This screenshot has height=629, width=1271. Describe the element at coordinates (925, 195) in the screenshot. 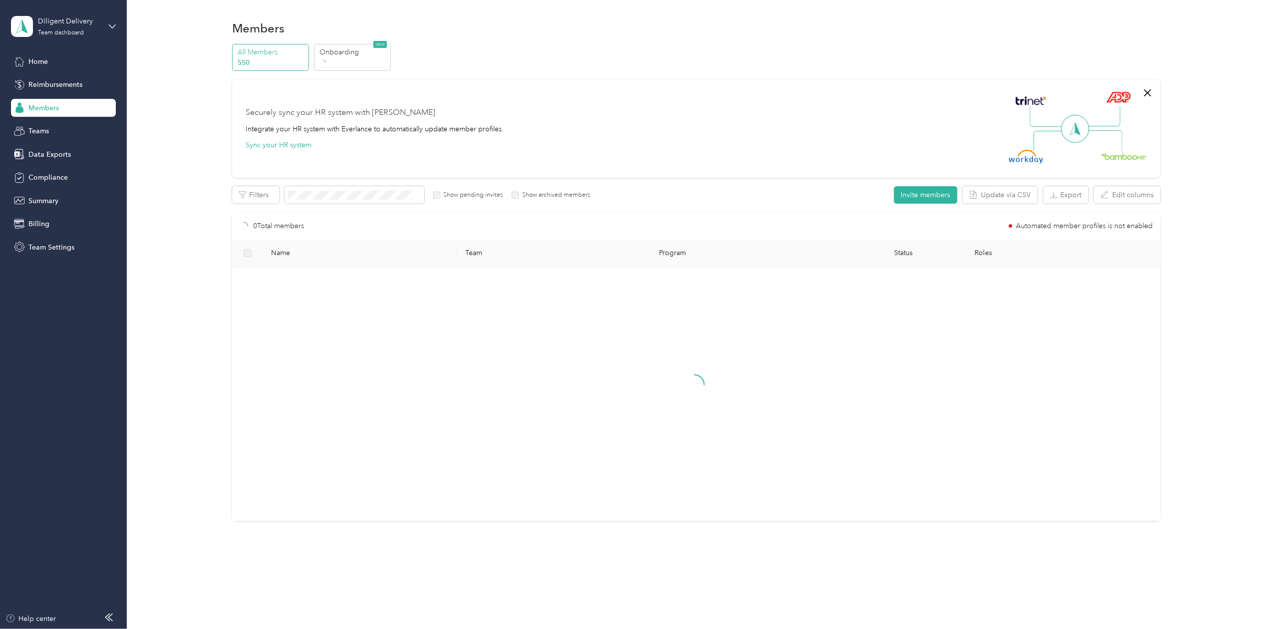

I see `button: Invite members` at that location.